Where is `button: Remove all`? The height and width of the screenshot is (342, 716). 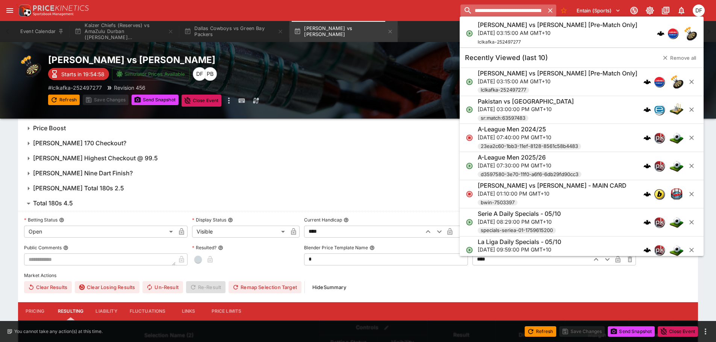 button: Remove all is located at coordinates (679, 58).